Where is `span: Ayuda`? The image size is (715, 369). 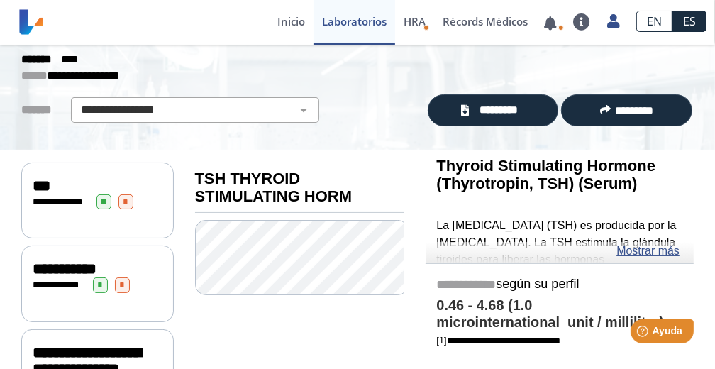 span: Ayuda is located at coordinates (79, 17).